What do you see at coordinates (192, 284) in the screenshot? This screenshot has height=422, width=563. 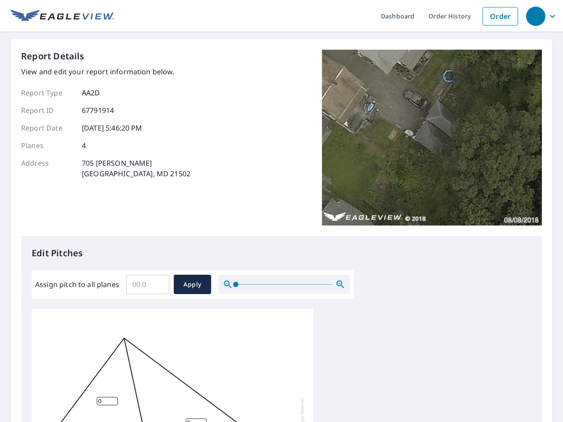 I see `button: Apply` at bounding box center [192, 284].